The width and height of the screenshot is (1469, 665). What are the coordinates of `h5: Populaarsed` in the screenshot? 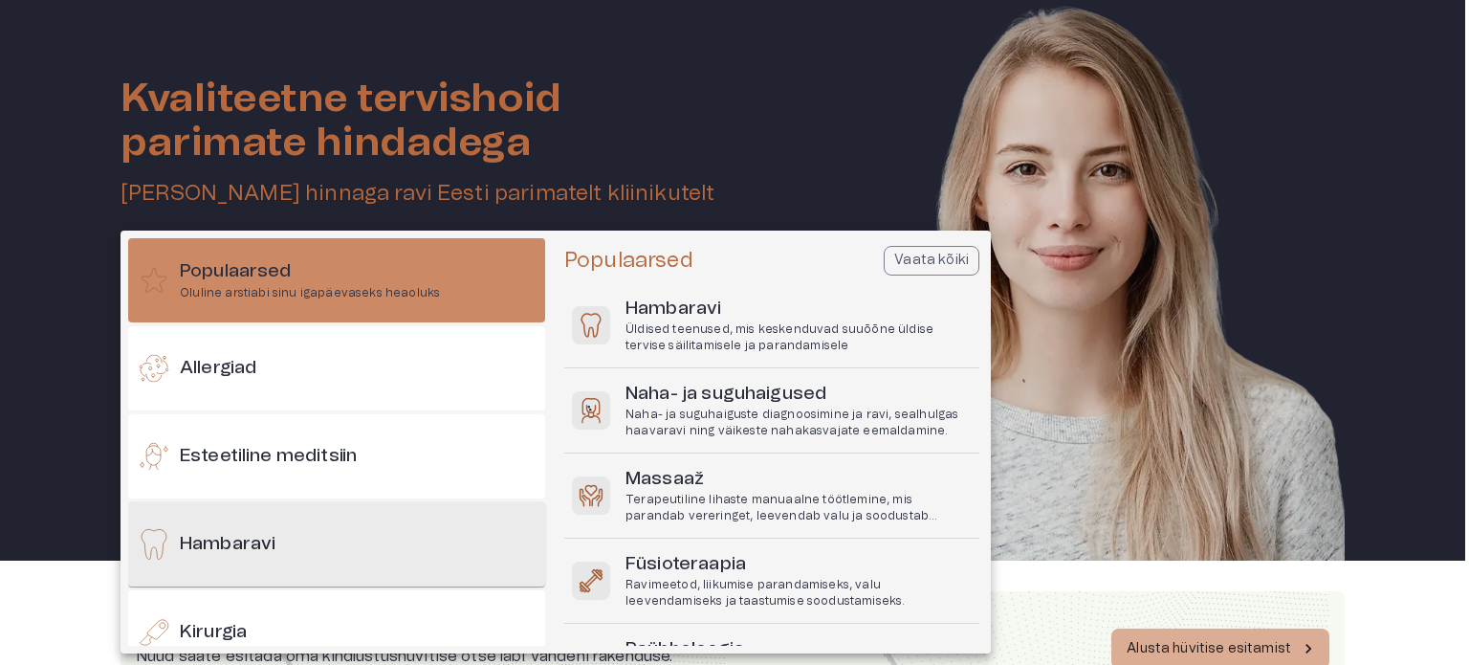 It's located at (628, 260).